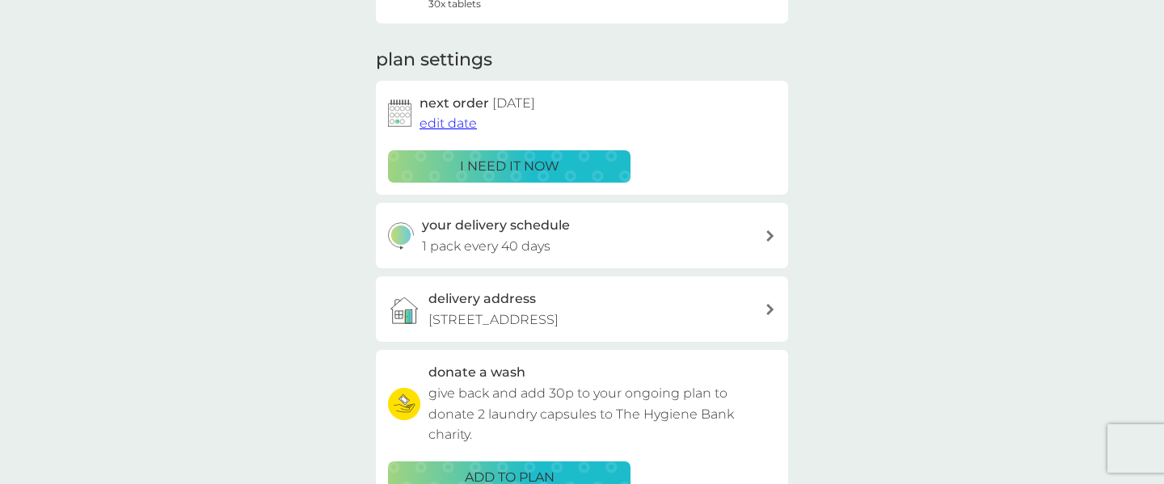 This screenshot has width=1164, height=484. Describe the element at coordinates (602, 414) in the screenshot. I see `p: give back and add 30p to your ongoing plan to donate 2 laundry capsules to The Hygiene Bank charity.` at that location.